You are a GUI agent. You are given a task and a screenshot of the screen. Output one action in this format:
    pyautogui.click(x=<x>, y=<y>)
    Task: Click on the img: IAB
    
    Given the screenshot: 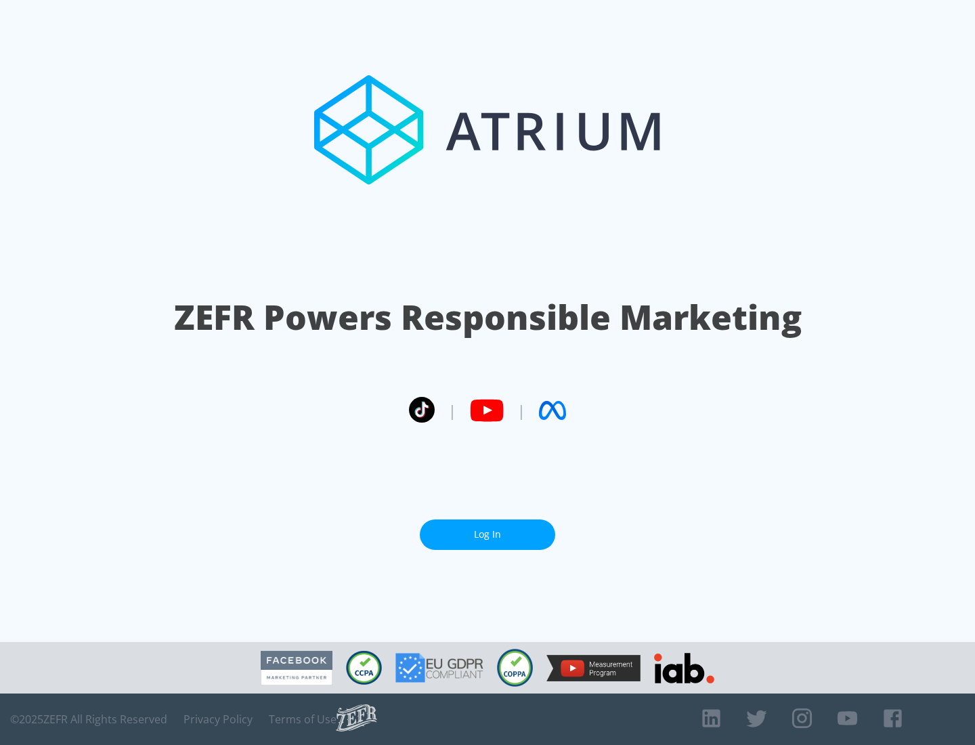 What is the action you would take?
    pyautogui.click(x=684, y=668)
    